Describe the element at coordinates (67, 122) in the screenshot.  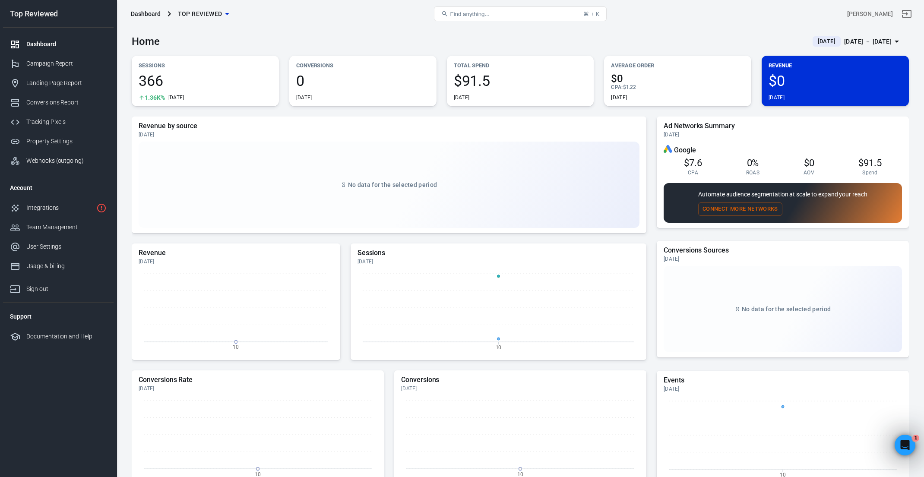
I see `div: Tracking Pixels` at that location.